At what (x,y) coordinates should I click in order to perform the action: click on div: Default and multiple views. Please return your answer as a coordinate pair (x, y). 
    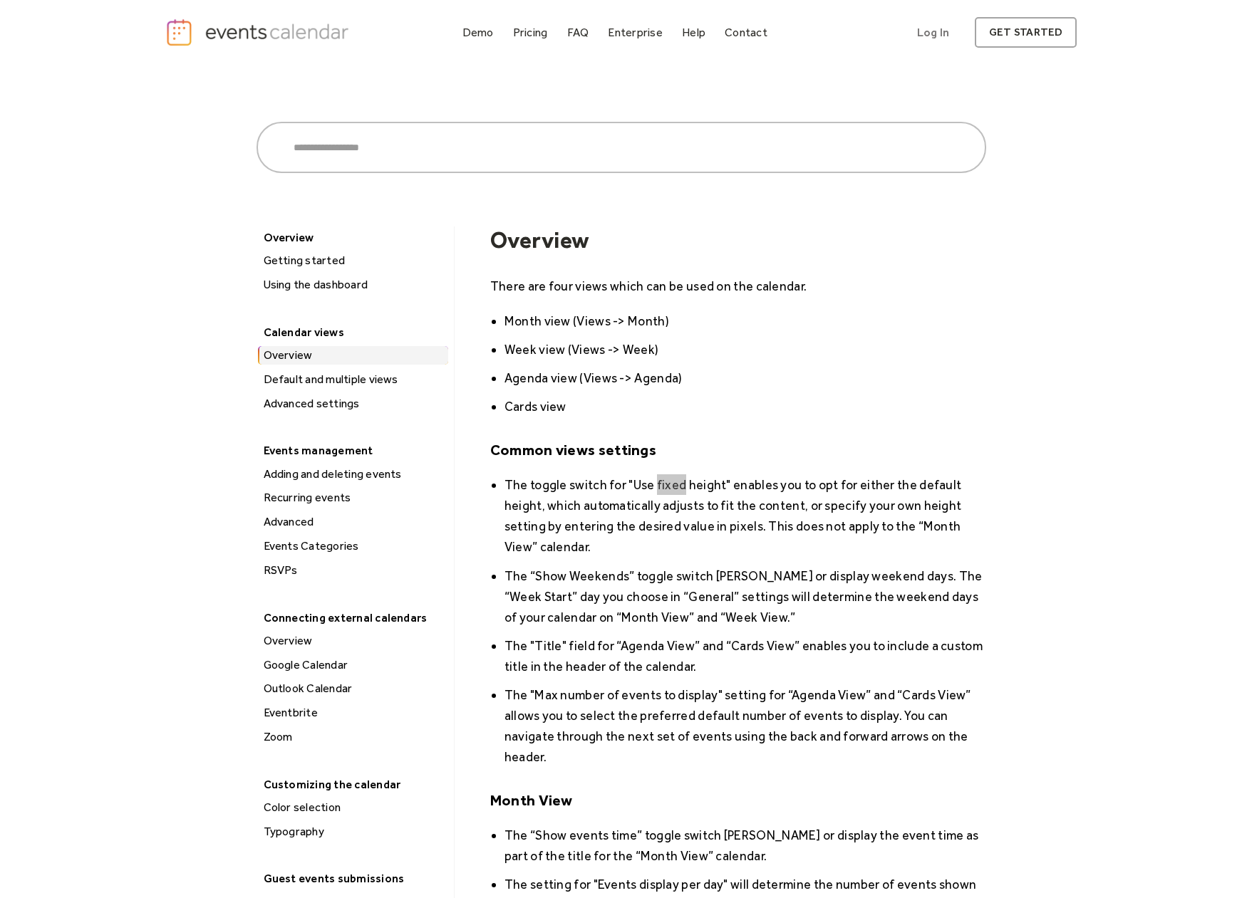
    Looking at the image, I should click on (353, 380).